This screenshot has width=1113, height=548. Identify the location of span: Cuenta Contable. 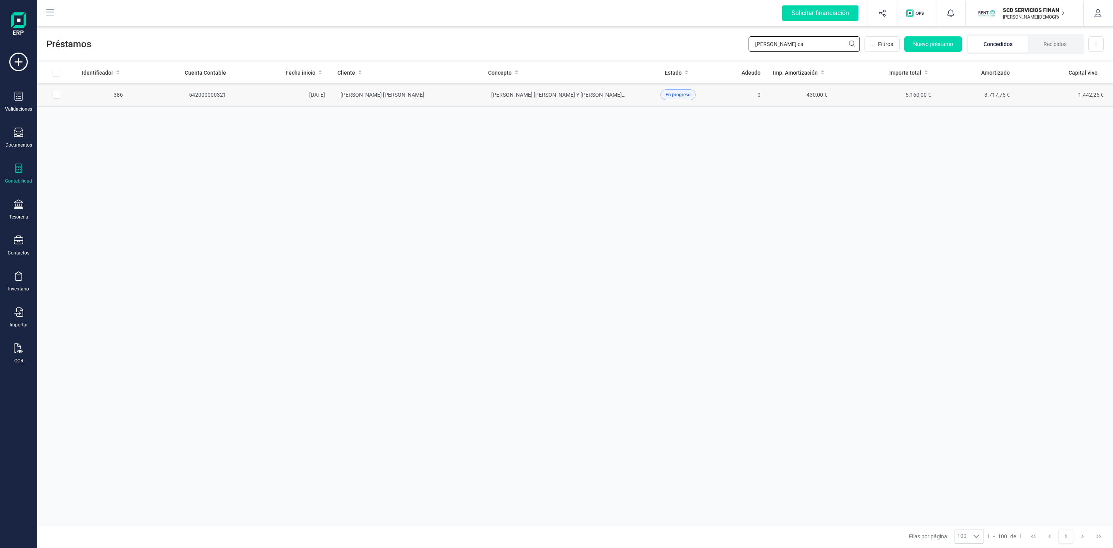
(205, 73).